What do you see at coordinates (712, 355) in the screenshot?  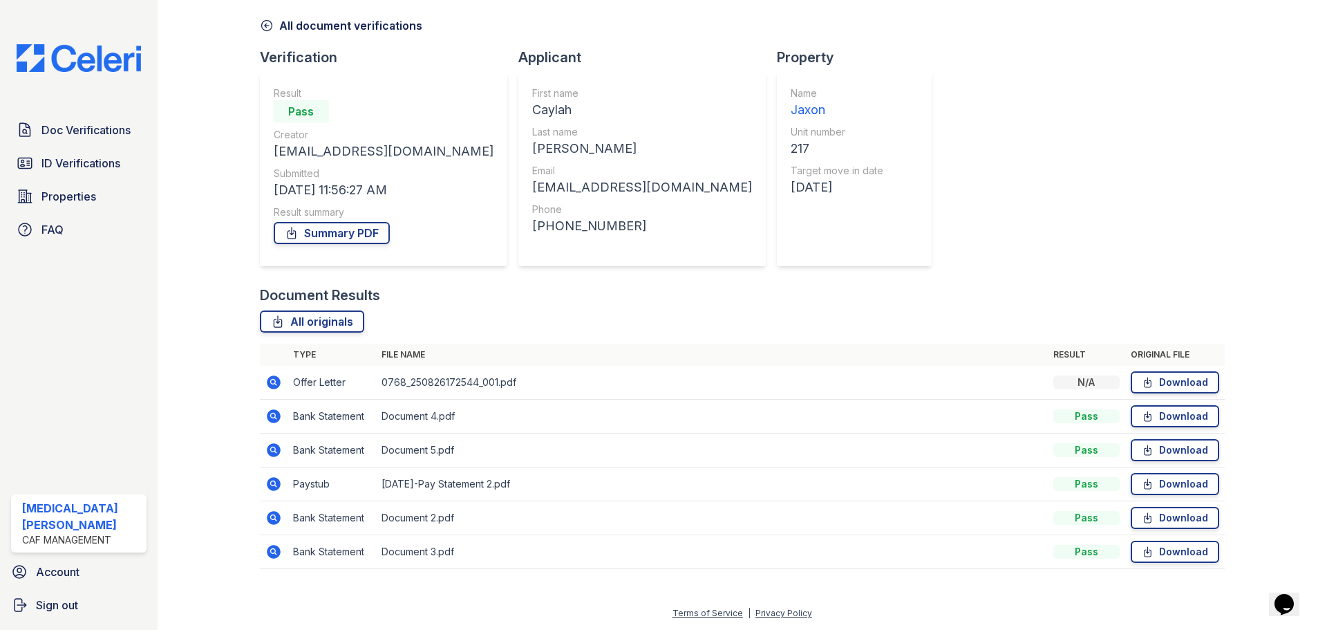 I see `th: File name` at bounding box center [712, 355].